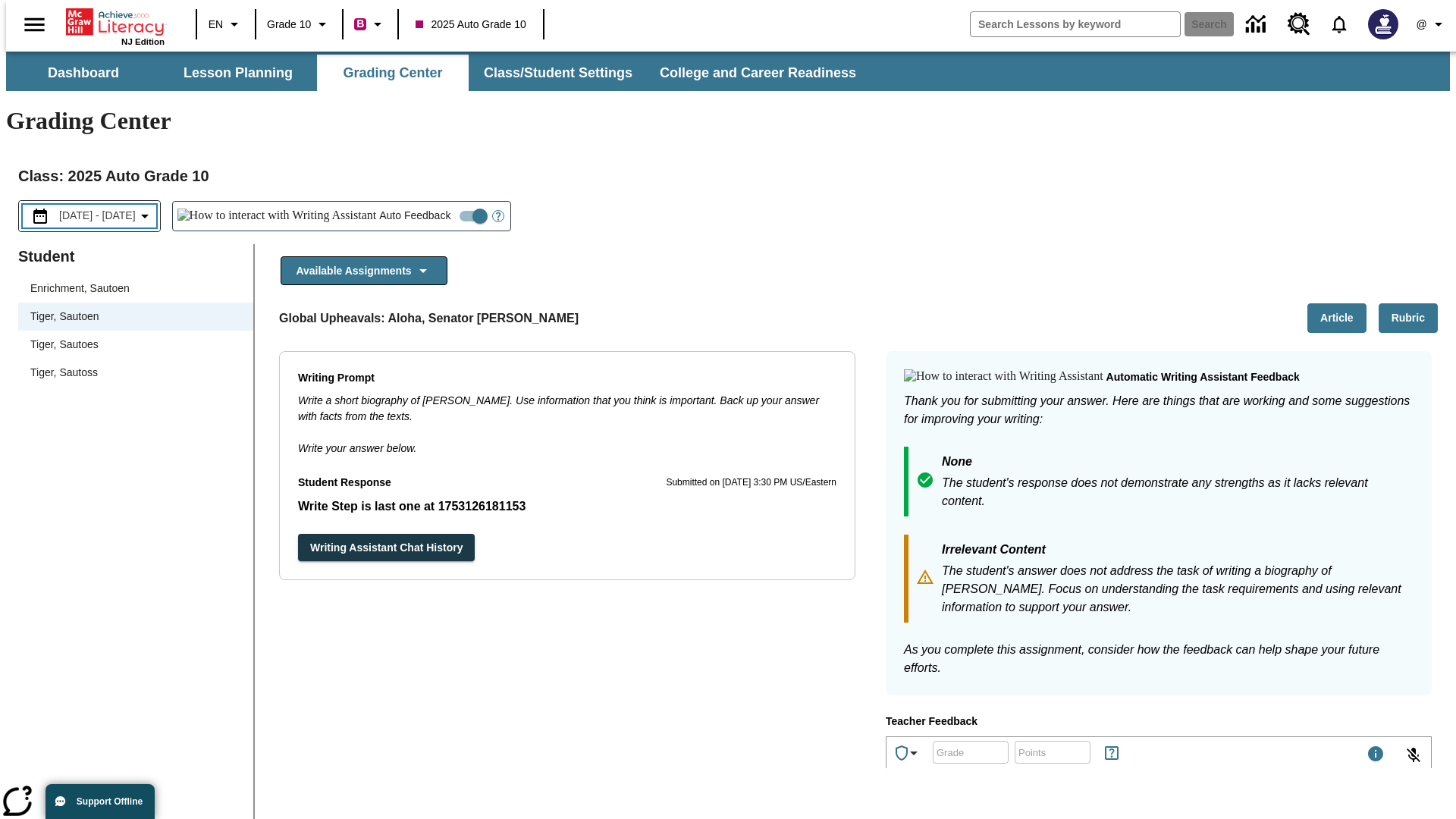 Image resolution: width=1456 pixels, height=819 pixels. What do you see at coordinates (100, 802) in the screenshot?
I see `button: Support Offline` at bounding box center [100, 802].